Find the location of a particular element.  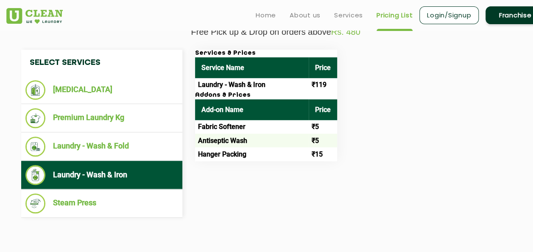

a: Home is located at coordinates (266, 15).